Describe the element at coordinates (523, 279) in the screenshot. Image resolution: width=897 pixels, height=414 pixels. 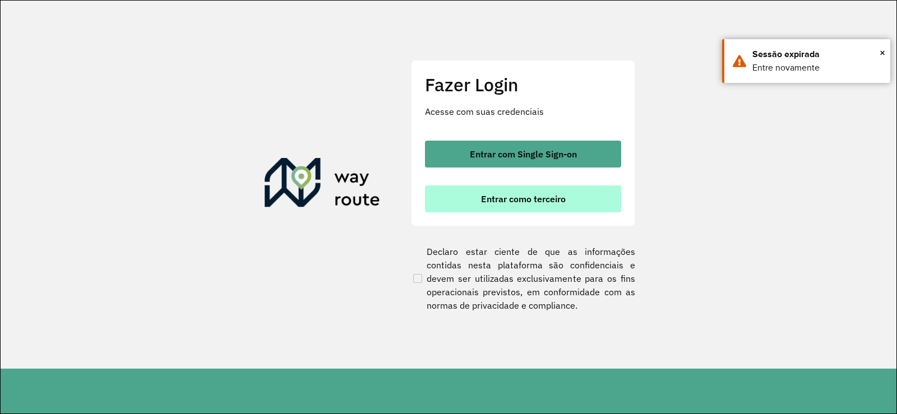
I see `label: Declaro estar ciente de que as informações contidas nesta plataforma são confidenciais e devem se...` at that location.